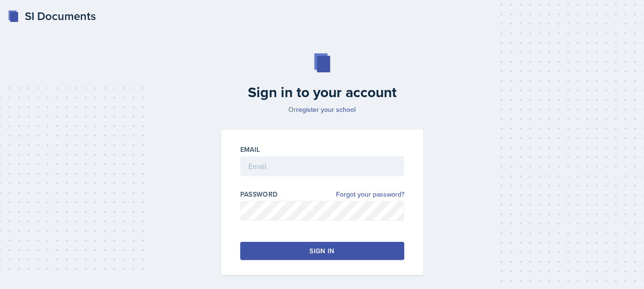 Image resolution: width=644 pixels, height=289 pixels. I want to click on a: SI Documents, so click(51, 16).